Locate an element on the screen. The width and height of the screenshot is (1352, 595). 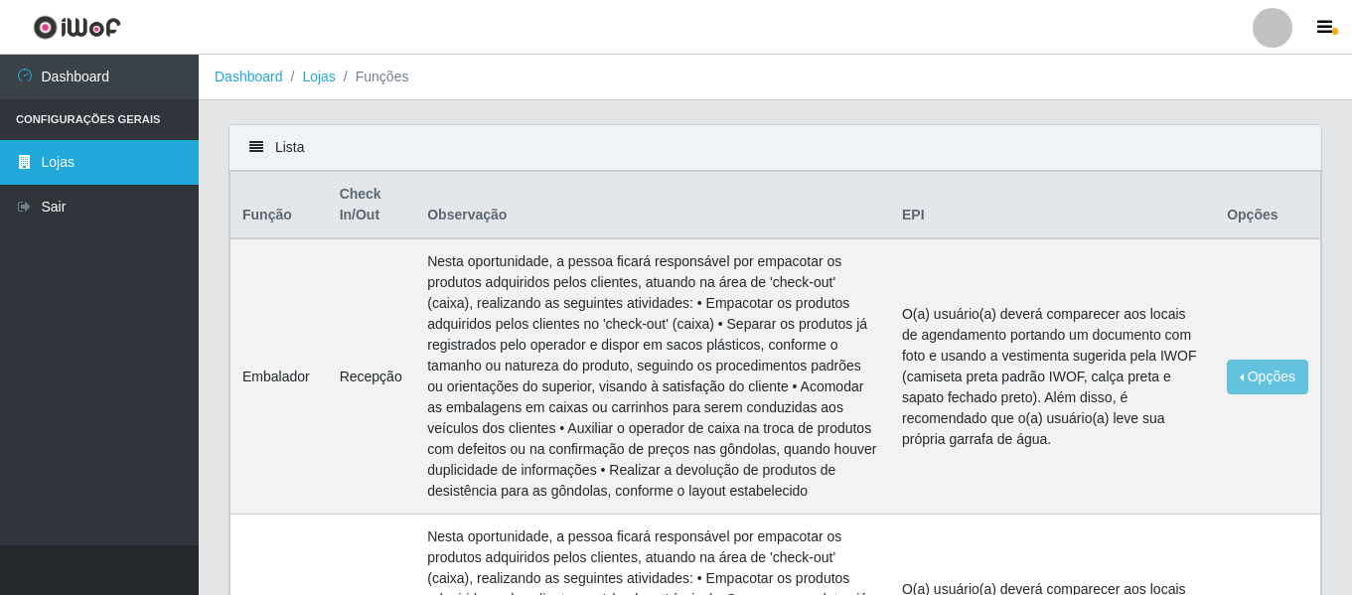
th: Check In/Out is located at coordinates (372, 206).